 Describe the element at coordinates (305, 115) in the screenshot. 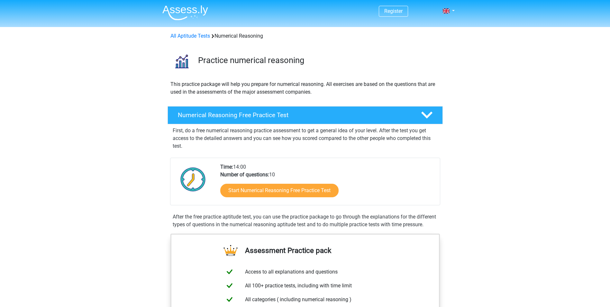

I see `a: Numerical Reasoning Free Practice Test` at that location.